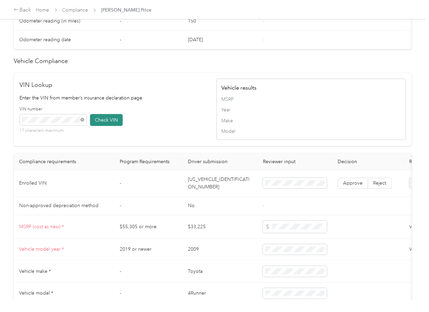  What do you see at coordinates (45, 40) in the screenshot?
I see `span: Odometer reading date` at bounding box center [45, 40].